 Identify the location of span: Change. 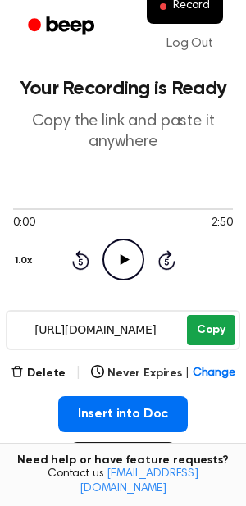
(214, 373).